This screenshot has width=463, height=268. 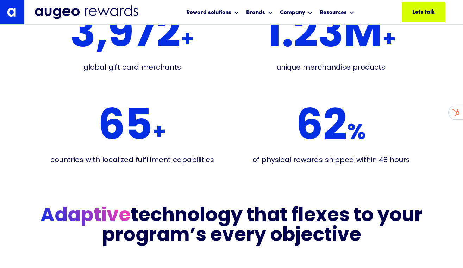 I want to click on span: 1., so click(x=279, y=36).